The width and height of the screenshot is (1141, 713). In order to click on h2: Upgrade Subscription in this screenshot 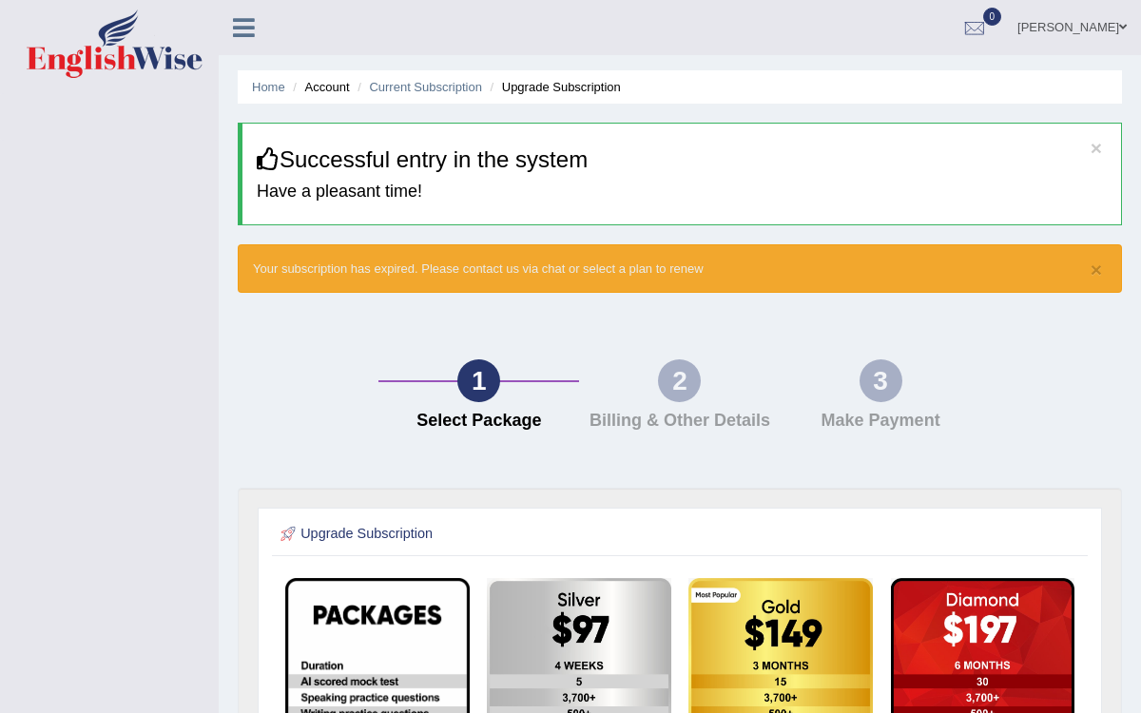, I will do `click(527, 534)`.